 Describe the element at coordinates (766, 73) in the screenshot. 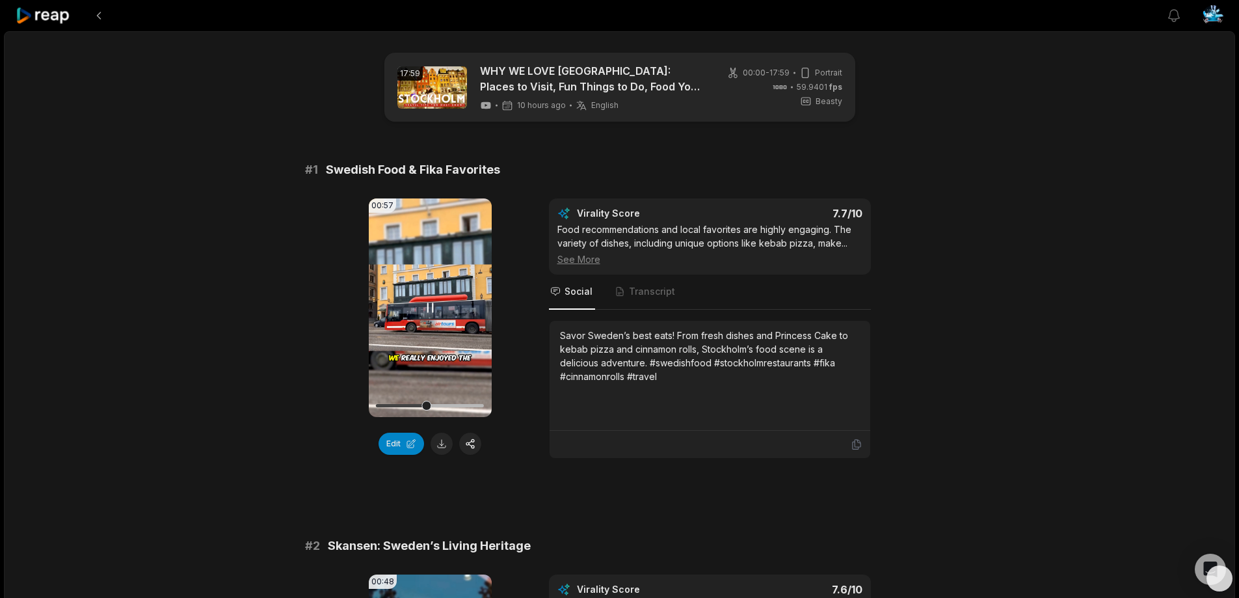

I see `span: 00:00 - 17:59` at that location.